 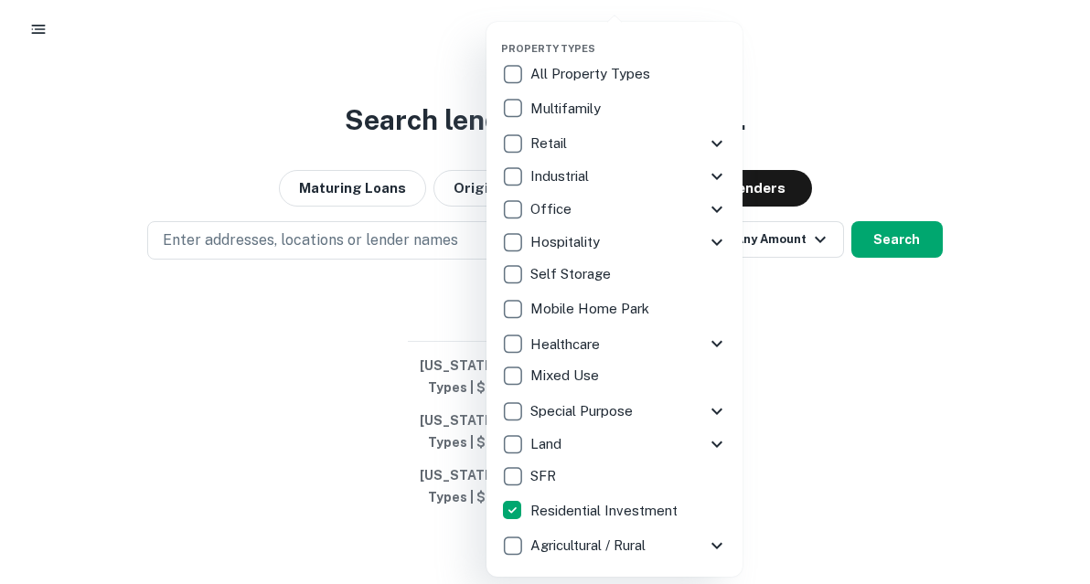 What do you see at coordinates (567, 242) in the screenshot?
I see `p: Hospitality` at bounding box center [567, 242].